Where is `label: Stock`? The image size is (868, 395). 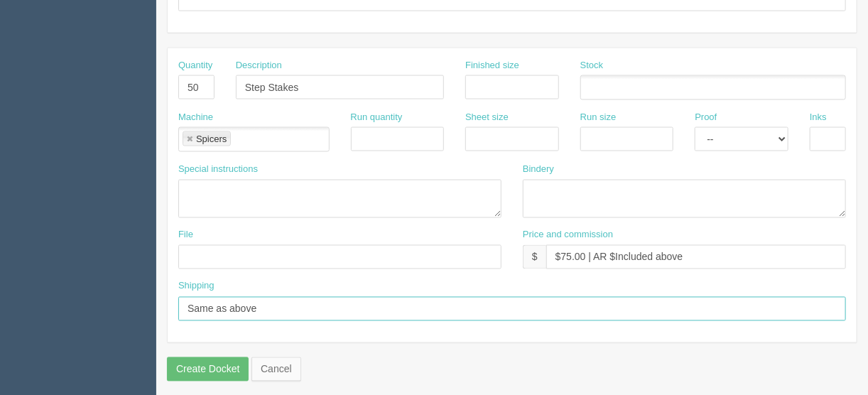 label: Stock is located at coordinates (592, 65).